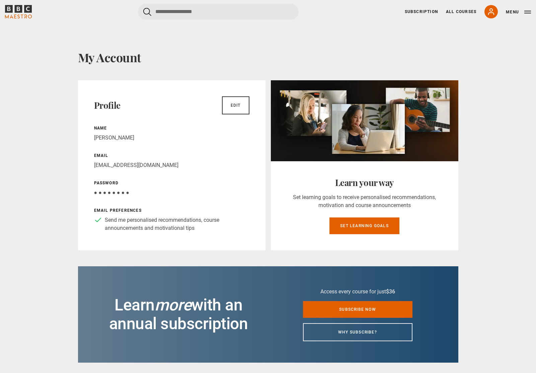  Describe the element at coordinates (518, 12) in the screenshot. I see `button: Toggle navigation` at that location.